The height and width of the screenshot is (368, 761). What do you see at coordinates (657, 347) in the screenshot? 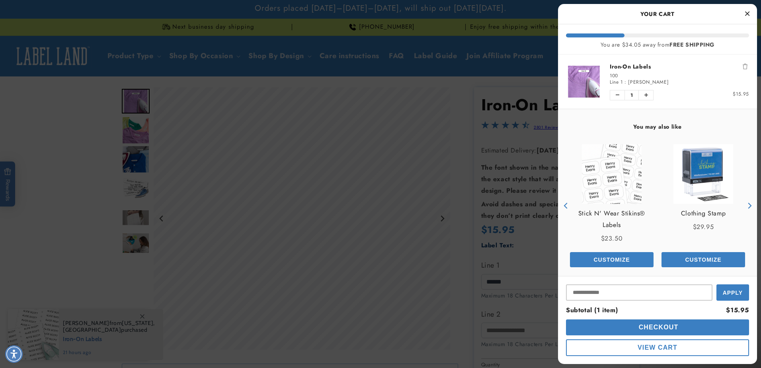
I see `span: View Cart` at bounding box center [657, 347].